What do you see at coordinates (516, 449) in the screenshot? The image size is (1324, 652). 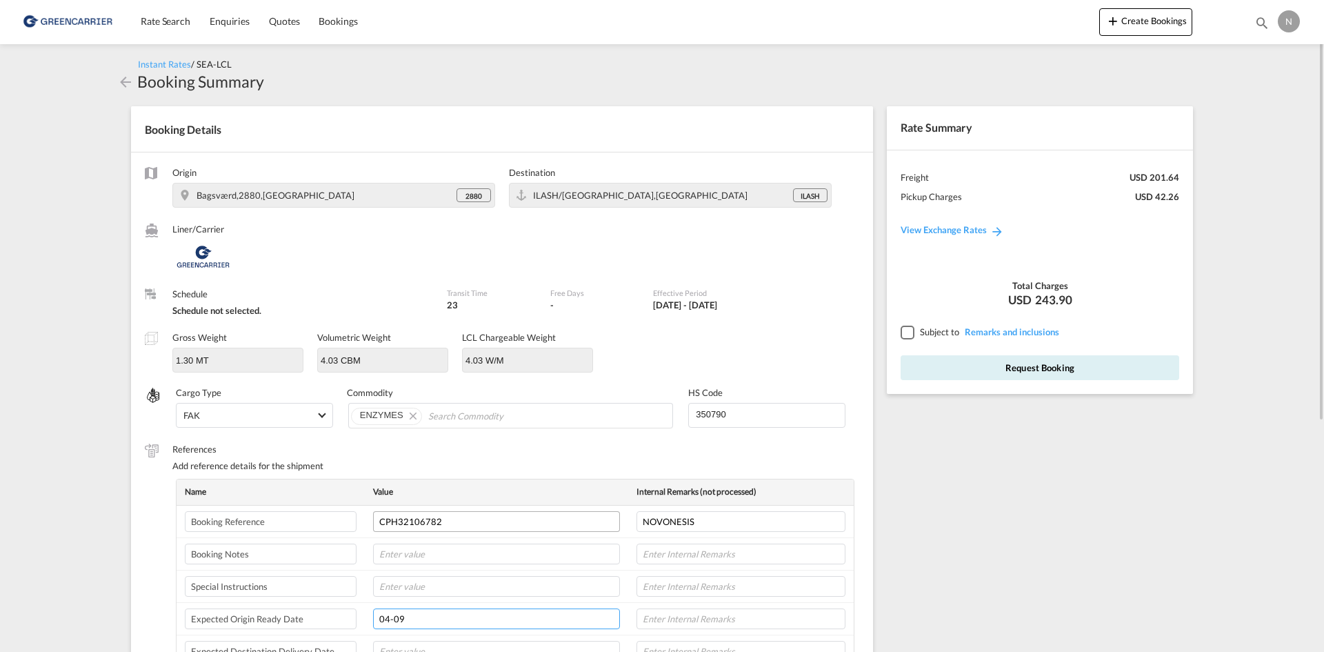 I see `label: References` at bounding box center [516, 449].